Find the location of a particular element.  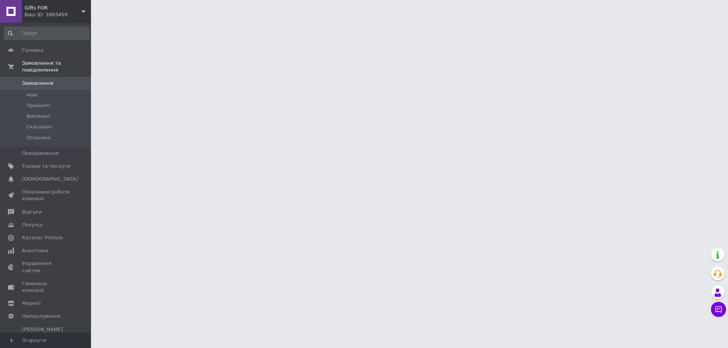

span: Управління сайтом is located at coordinates (46, 267).